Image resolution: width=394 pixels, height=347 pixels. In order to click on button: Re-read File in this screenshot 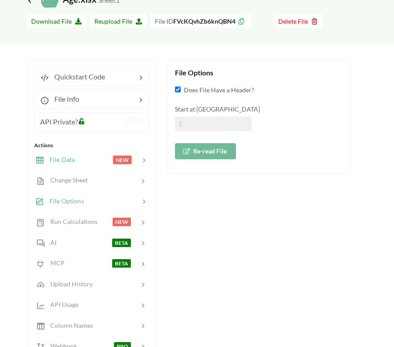, I will do `click(205, 151)`.